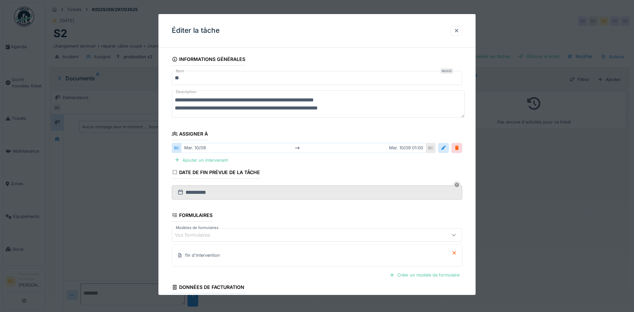  Describe the element at coordinates (447, 71) in the screenshot. I see `div: Requis` at that location.